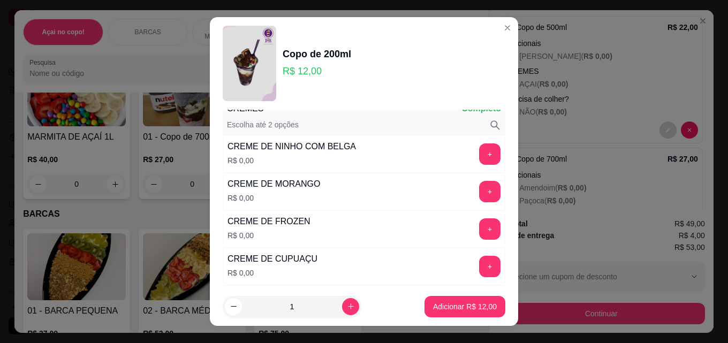  I want to click on div: Copo de 200ml, so click(317, 54).